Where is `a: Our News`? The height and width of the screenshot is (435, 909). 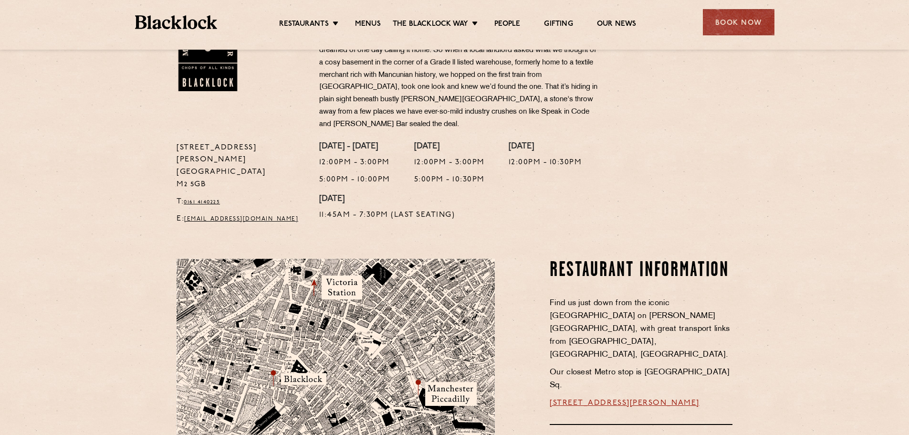
a: Our News is located at coordinates (617, 25).